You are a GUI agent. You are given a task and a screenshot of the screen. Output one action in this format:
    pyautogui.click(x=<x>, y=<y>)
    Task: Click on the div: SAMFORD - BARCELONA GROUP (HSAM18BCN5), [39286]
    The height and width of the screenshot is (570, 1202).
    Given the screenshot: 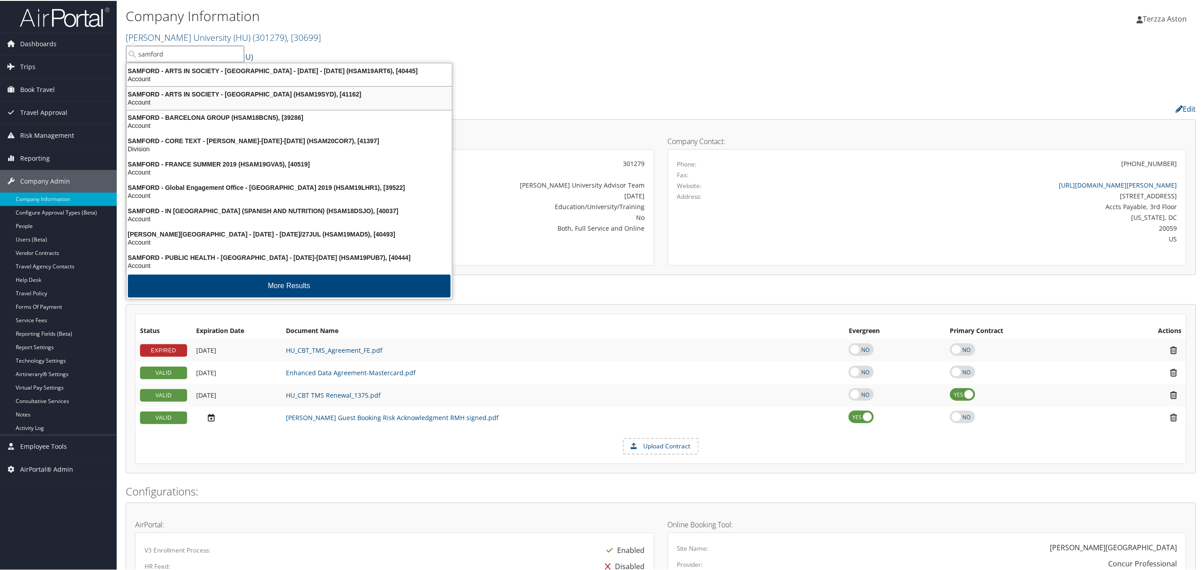 What is the action you would take?
    pyautogui.click(x=289, y=117)
    